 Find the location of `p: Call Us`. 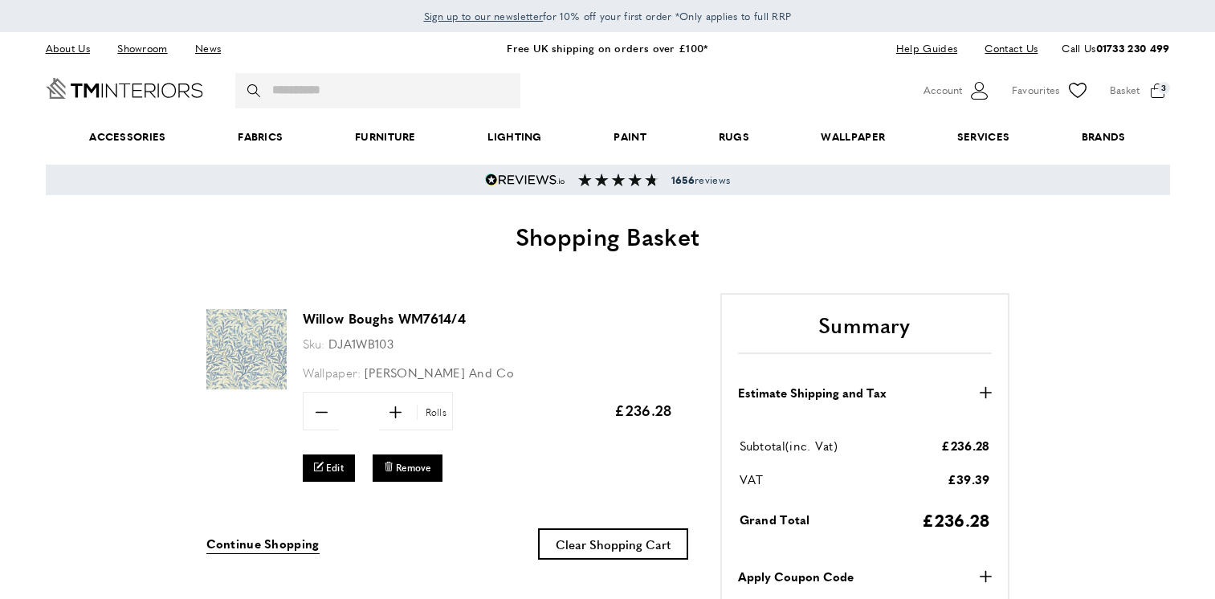

p: Call Us is located at coordinates (1115, 48).